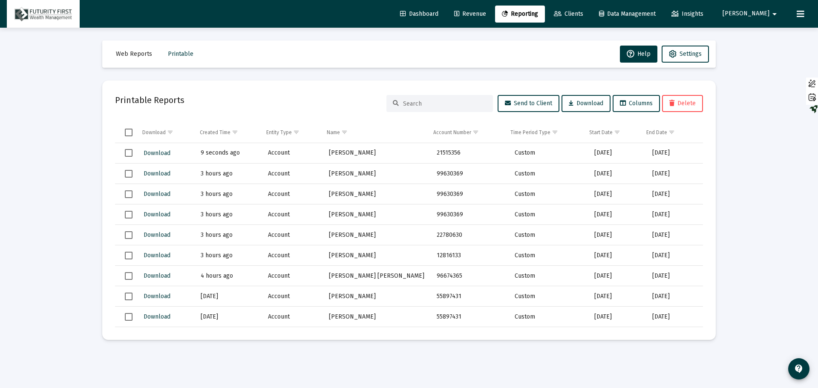 The image size is (818, 388). Describe the element at coordinates (568, 14) in the screenshot. I see `span: Clients` at that location.